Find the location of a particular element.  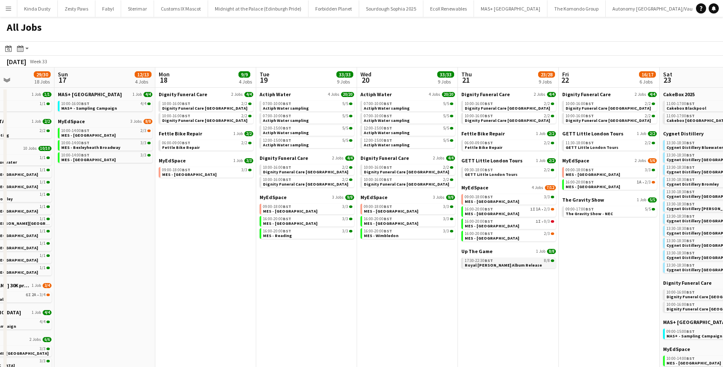

a: Fettle Bike Repair1 Job2/2 is located at coordinates (508, 133).